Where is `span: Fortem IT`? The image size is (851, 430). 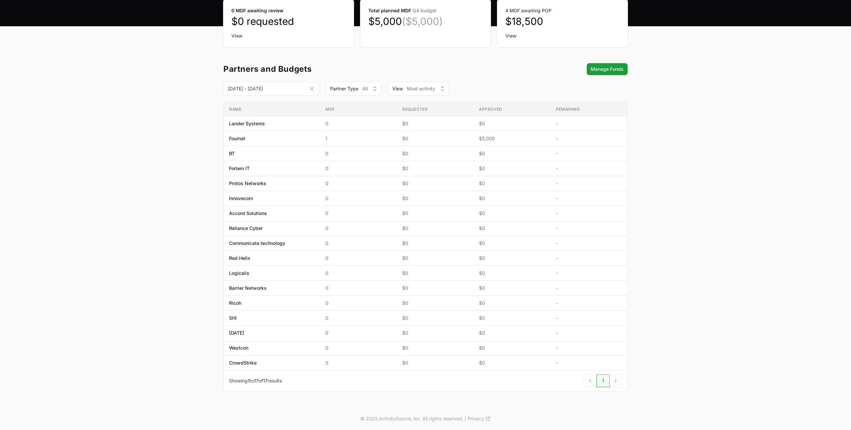
span: Fortem IT is located at coordinates (239, 169).